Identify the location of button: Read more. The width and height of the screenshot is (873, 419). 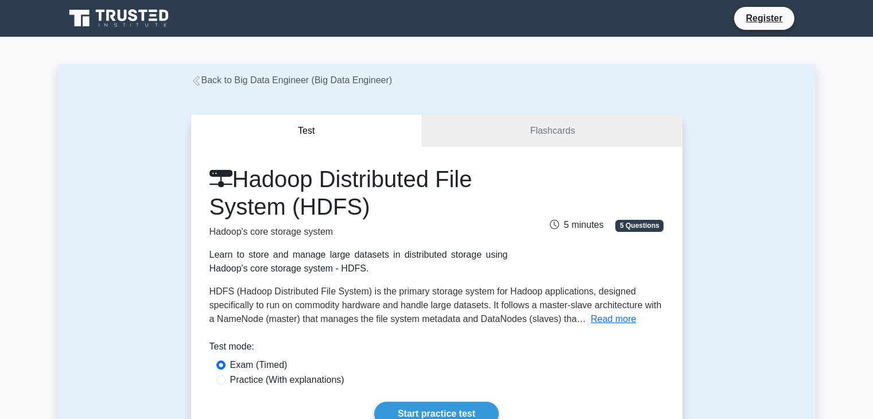
(613, 319).